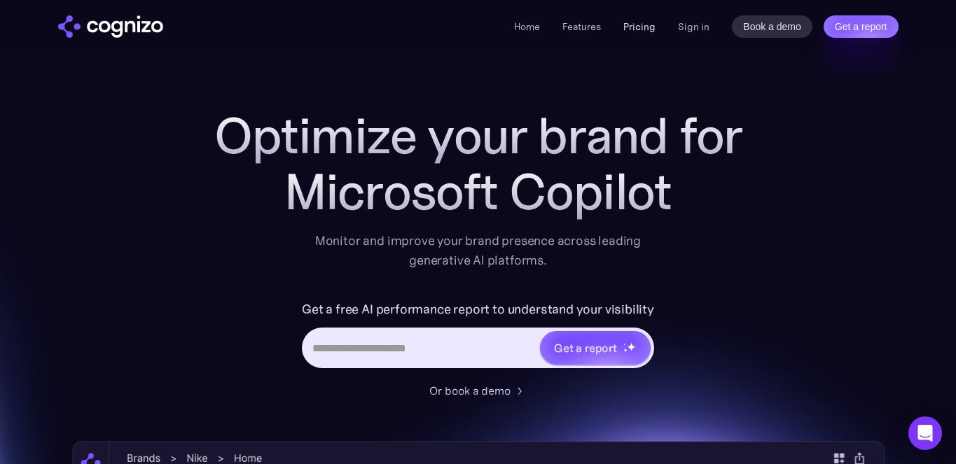  What do you see at coordinates (772, 27) in the screenshot?
I see `a: Book a demo` at bounding box center [772, 27].